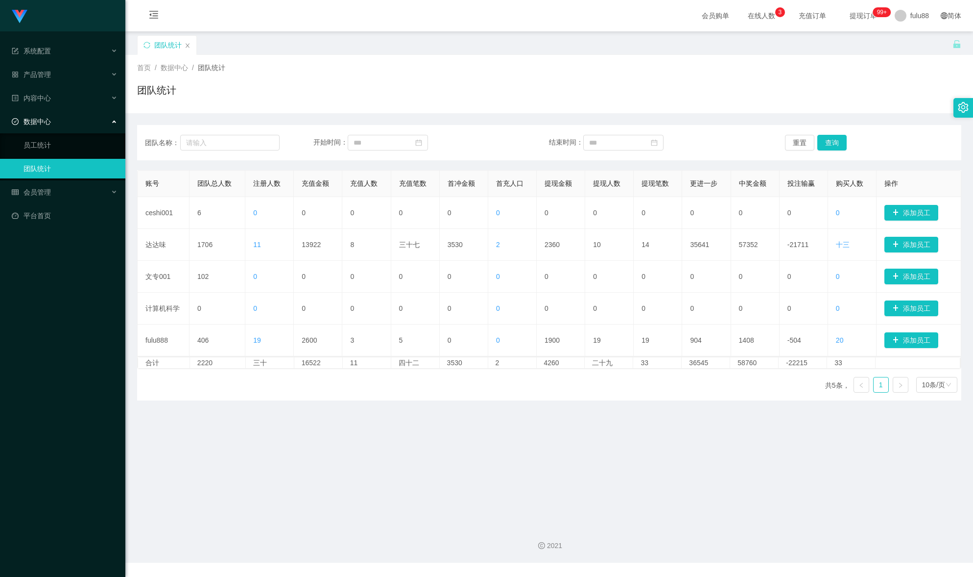  I want to click on font: -504, so click(795, 340).